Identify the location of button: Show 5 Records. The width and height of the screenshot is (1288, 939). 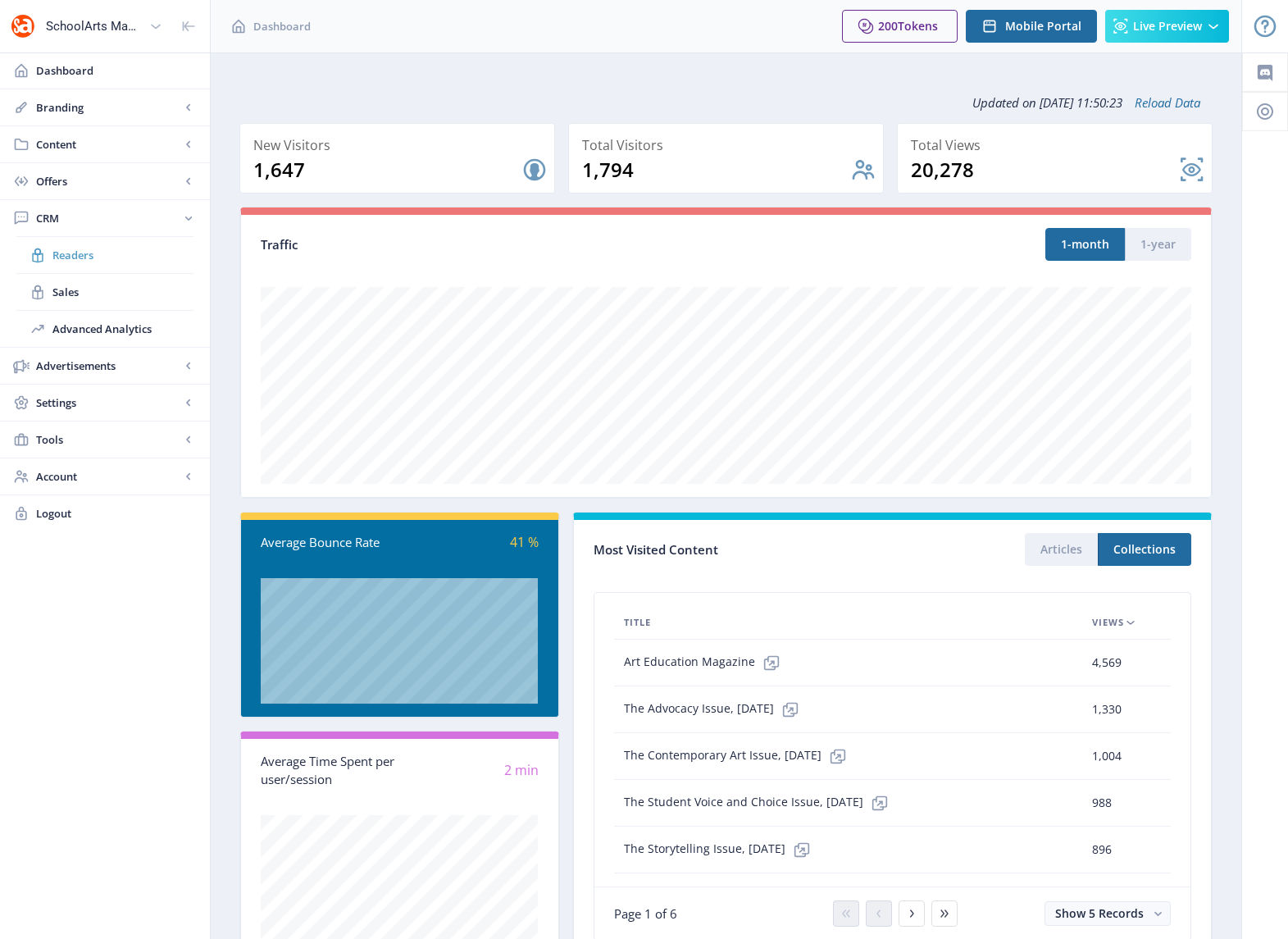
(1107, 914).